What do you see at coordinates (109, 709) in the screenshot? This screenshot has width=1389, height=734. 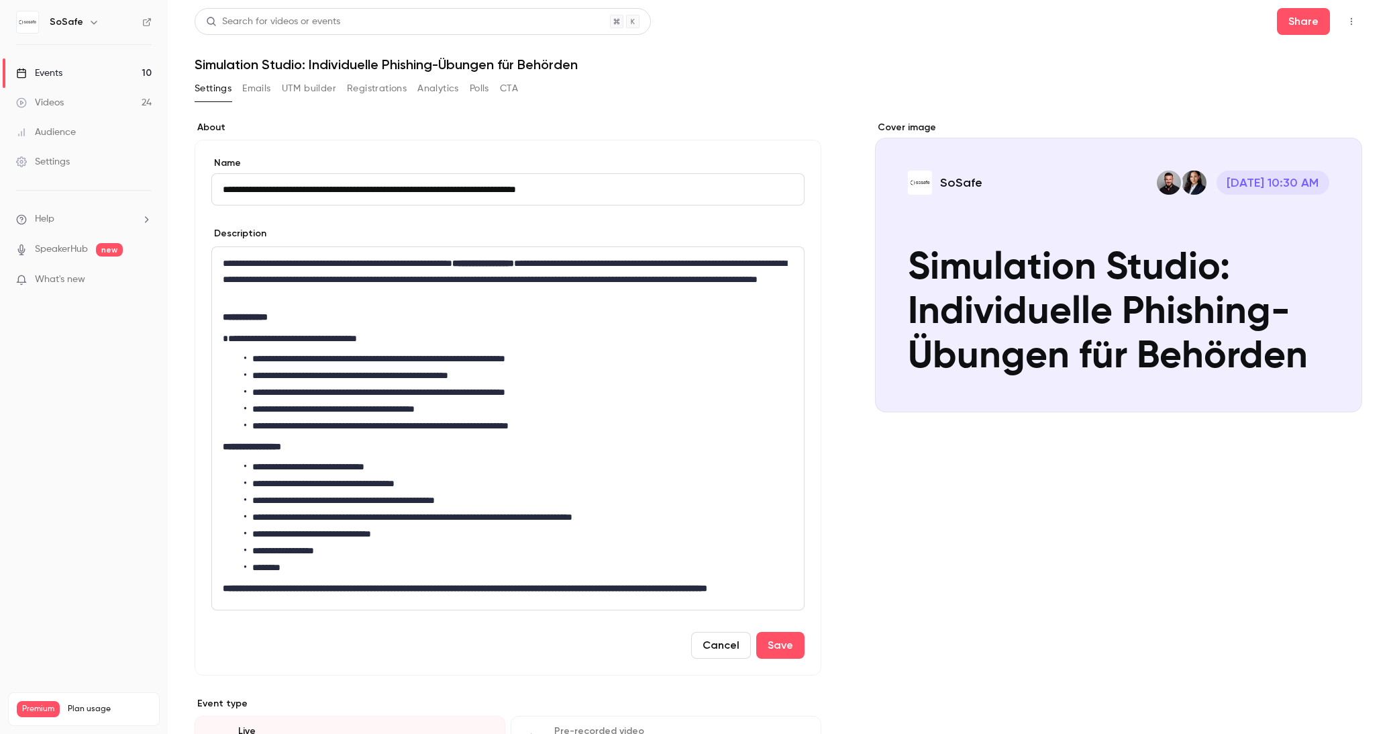 I see `span: Plan usage` at bounding box center [109, 709].